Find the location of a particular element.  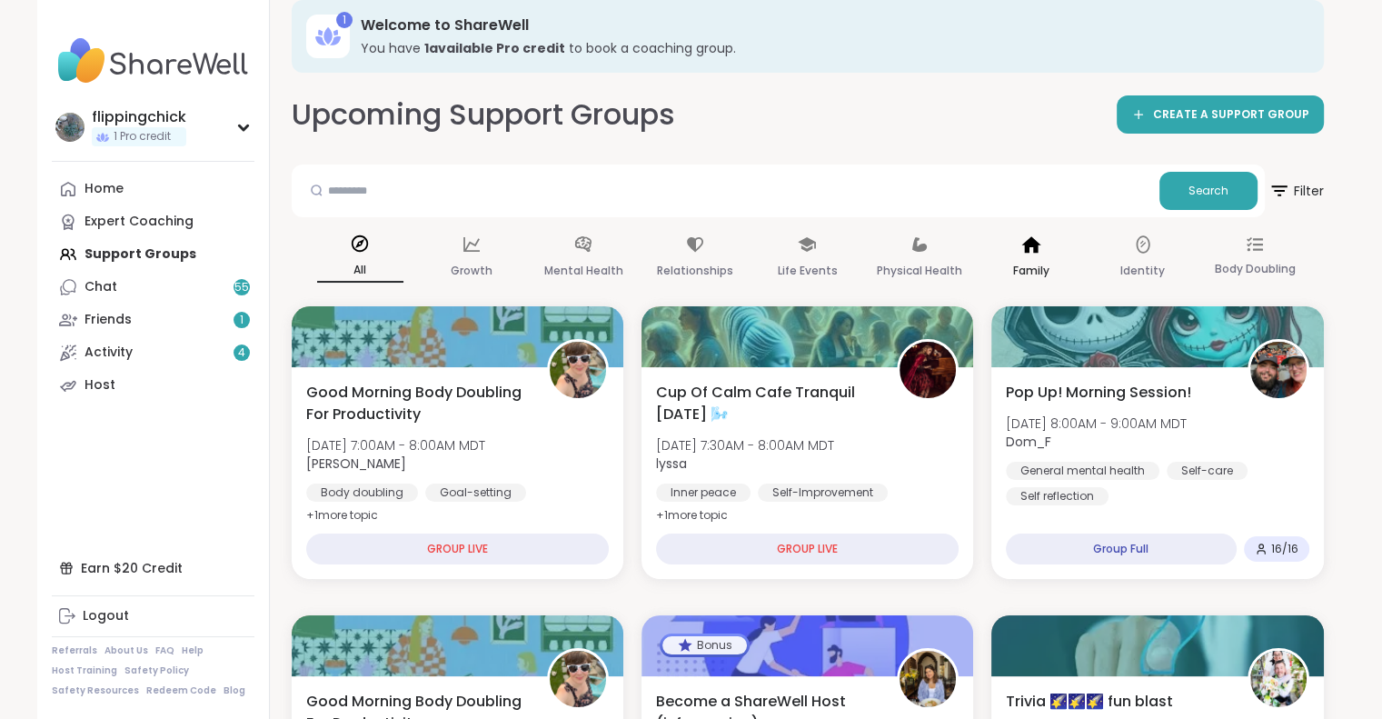

span: 4 is located at coordinates (242, 353).